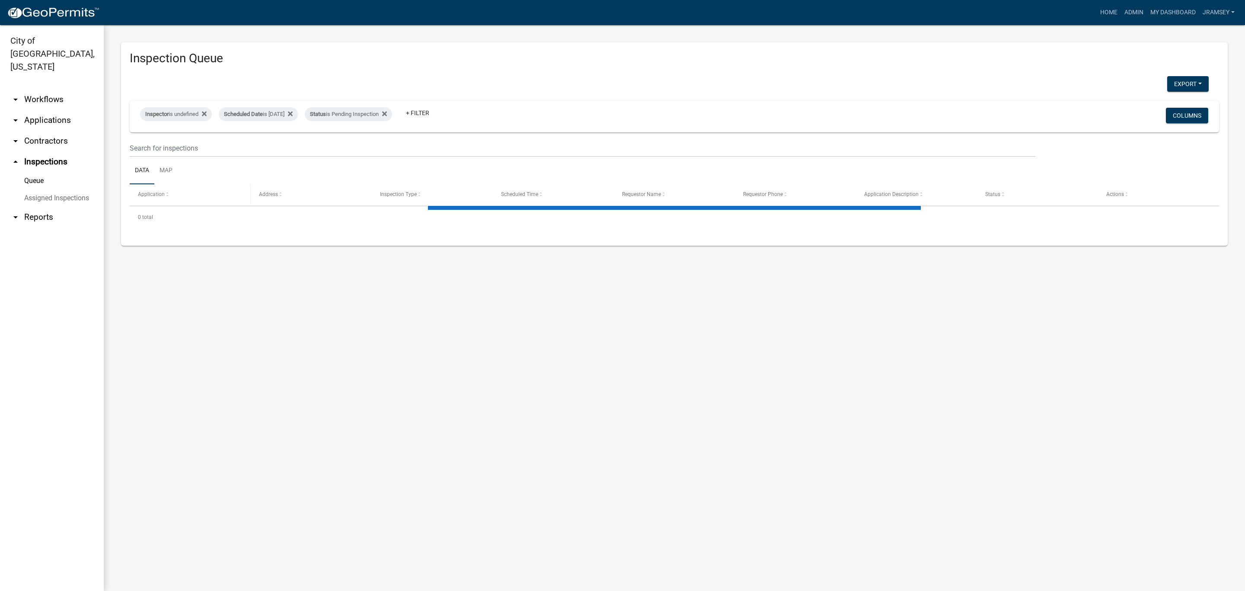  Describe the element at coordinates (674, 195) in the screenshot. I see `datatable-header-cell: Requestor Name` at that location.